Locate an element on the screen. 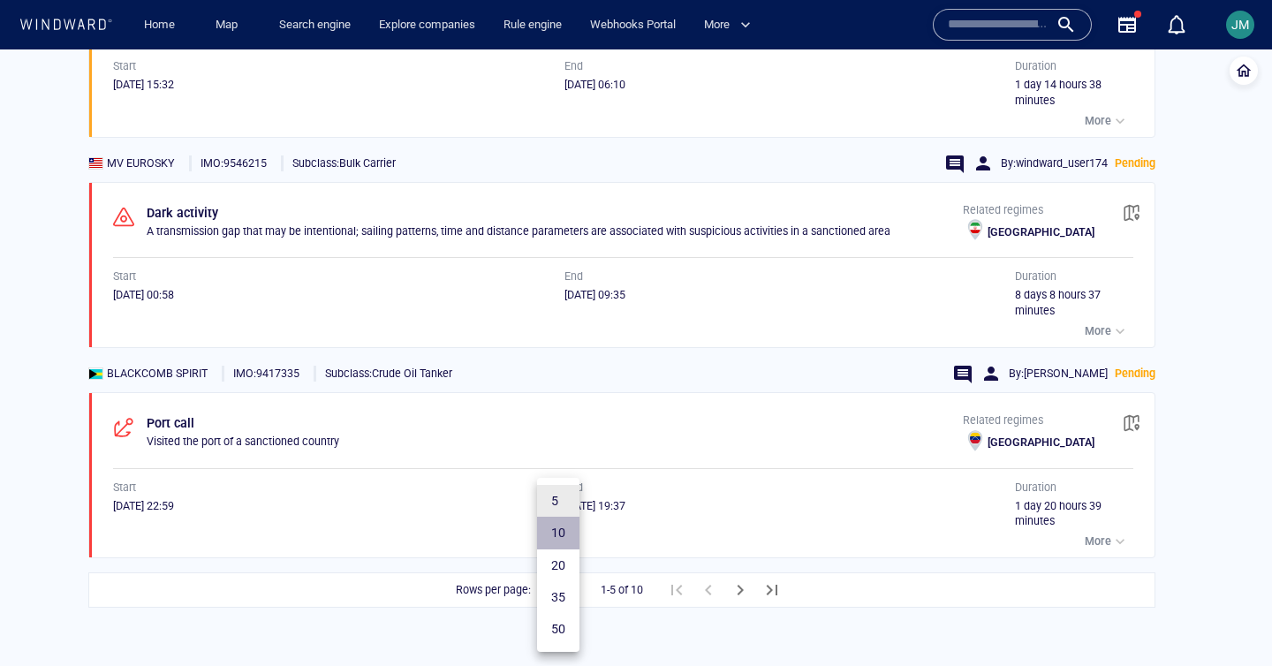  button: JM is located at coordinates (1240, 25).